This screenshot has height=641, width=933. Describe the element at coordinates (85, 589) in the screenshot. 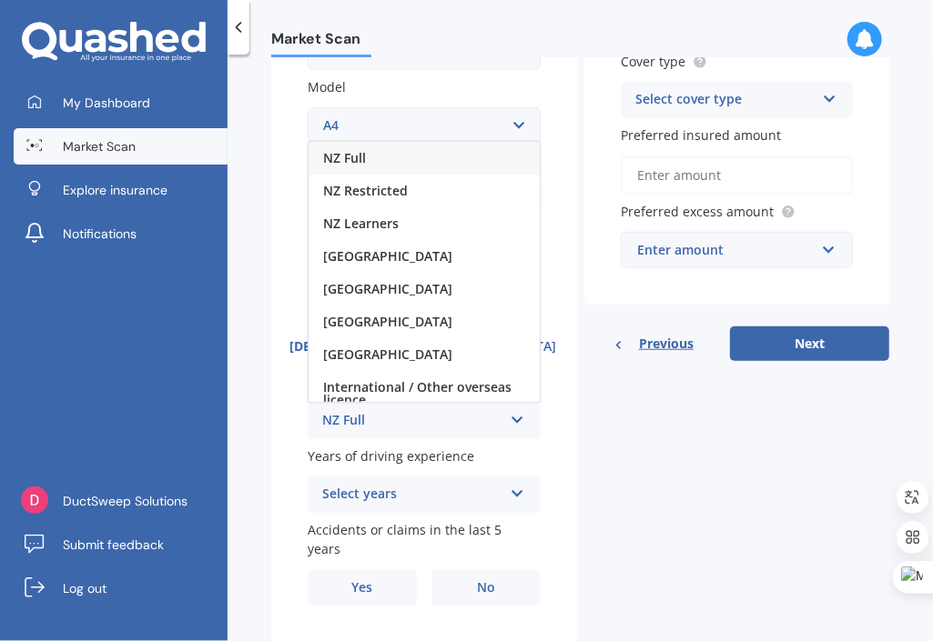

I see `span: Log out` at that location.